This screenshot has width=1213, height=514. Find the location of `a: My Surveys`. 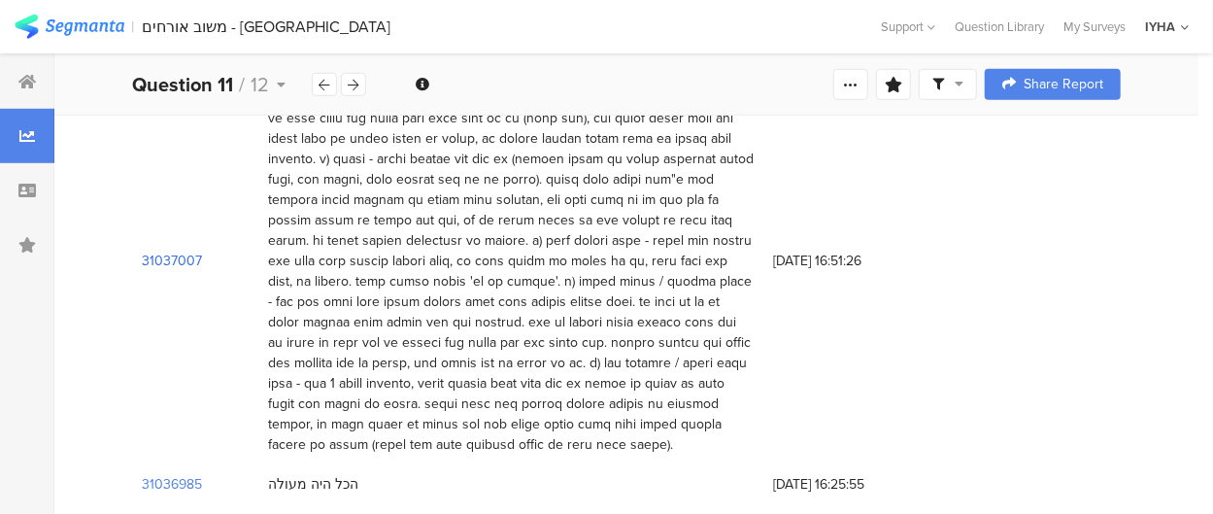

a: My Surveys is located at coordinates (1094, 26).